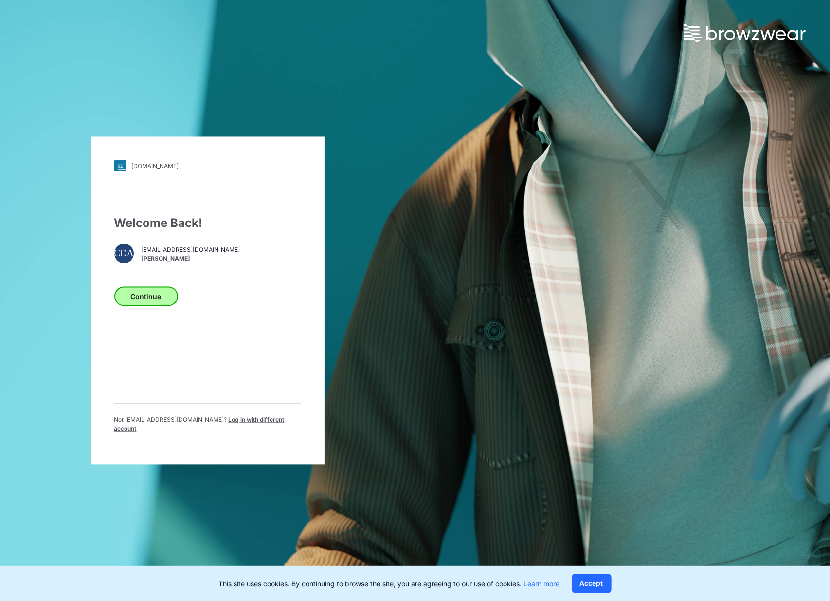 The image size is (830, 601). Describe the element at coordinates (542, 583) in the screenshot. I see `a: Learn more` at that location.